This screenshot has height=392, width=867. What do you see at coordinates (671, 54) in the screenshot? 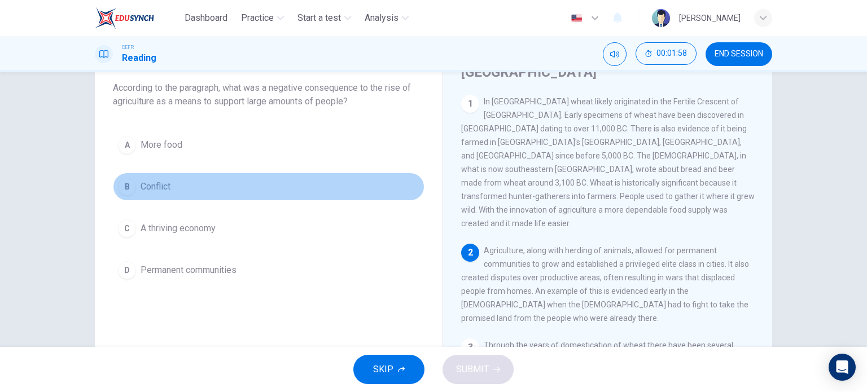
I see `span: 00:01:58` at bounding box center [671, 54].